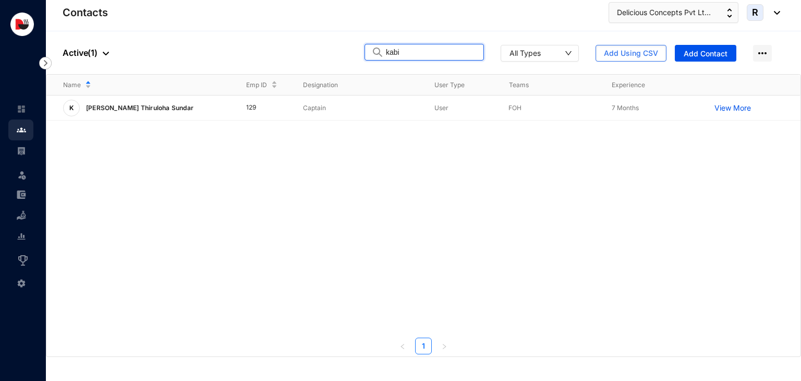  I want to click on span: K, so click(71, 108).